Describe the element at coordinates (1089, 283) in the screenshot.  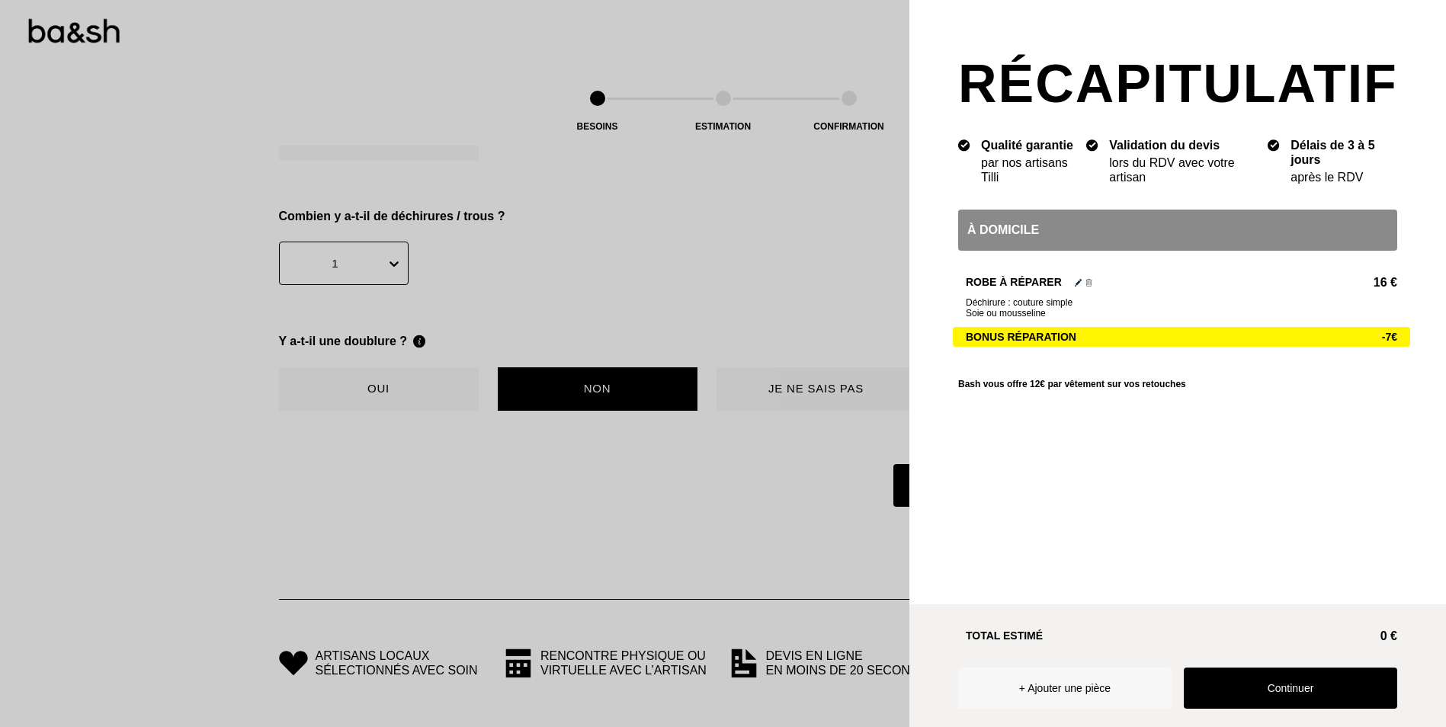
I see `img: Supprimer` at that location.